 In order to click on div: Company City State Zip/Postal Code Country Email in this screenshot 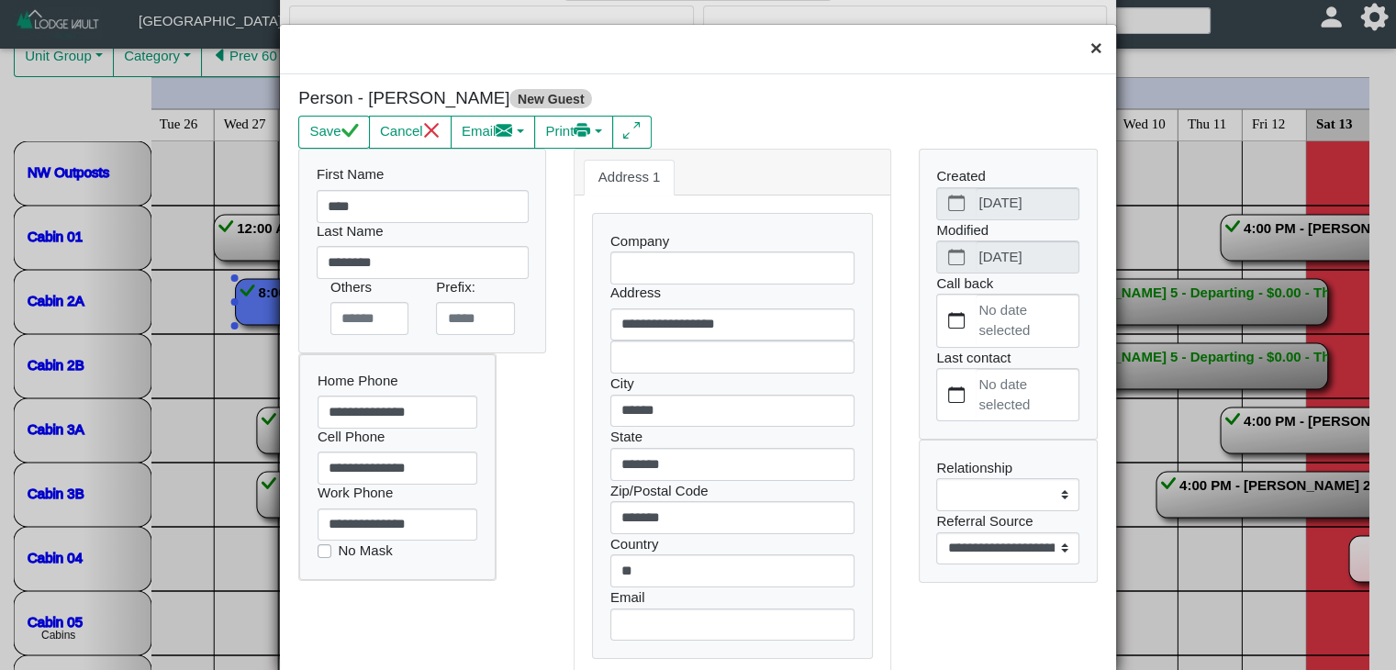, I will do `click(733, 436)`.